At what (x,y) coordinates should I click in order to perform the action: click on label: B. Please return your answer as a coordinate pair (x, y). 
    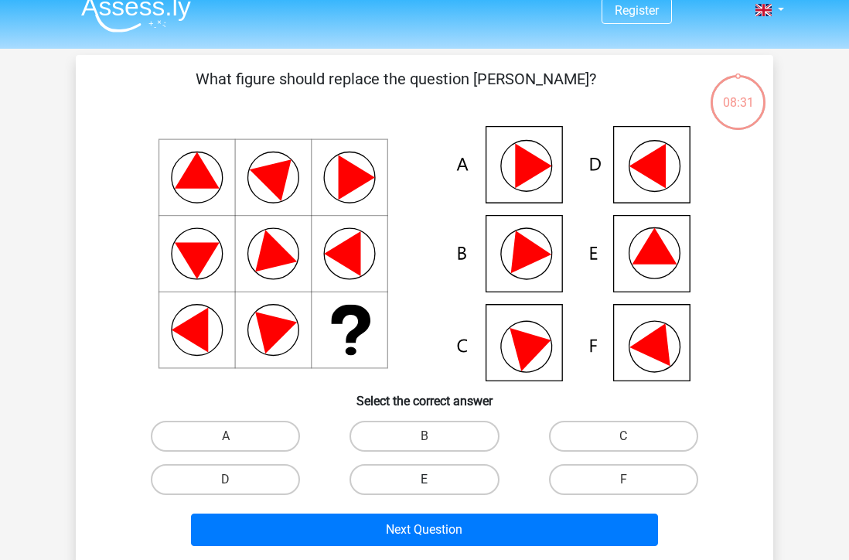
    Looking at the image, I should click on (424, 436).